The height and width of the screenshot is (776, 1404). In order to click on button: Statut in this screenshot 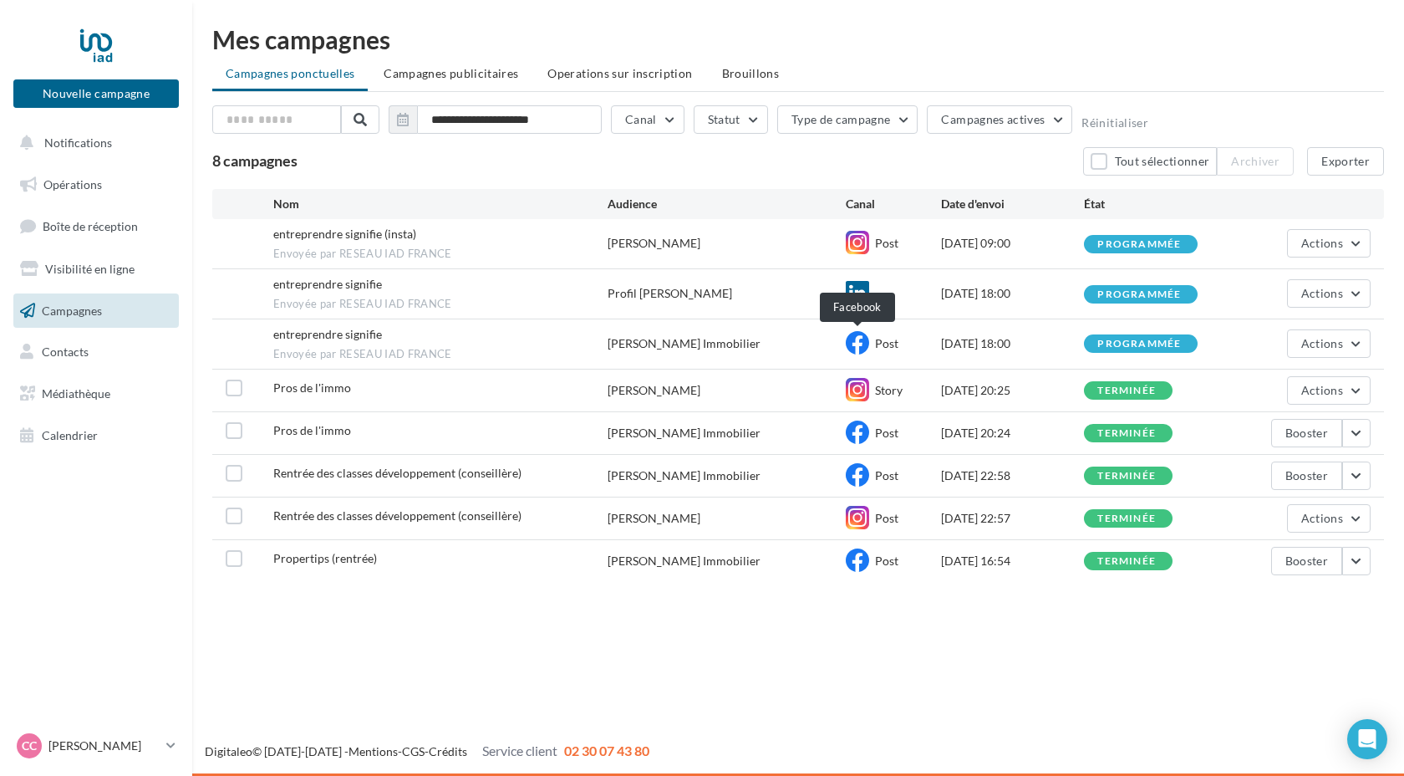, I will do `click(731, 120)`.